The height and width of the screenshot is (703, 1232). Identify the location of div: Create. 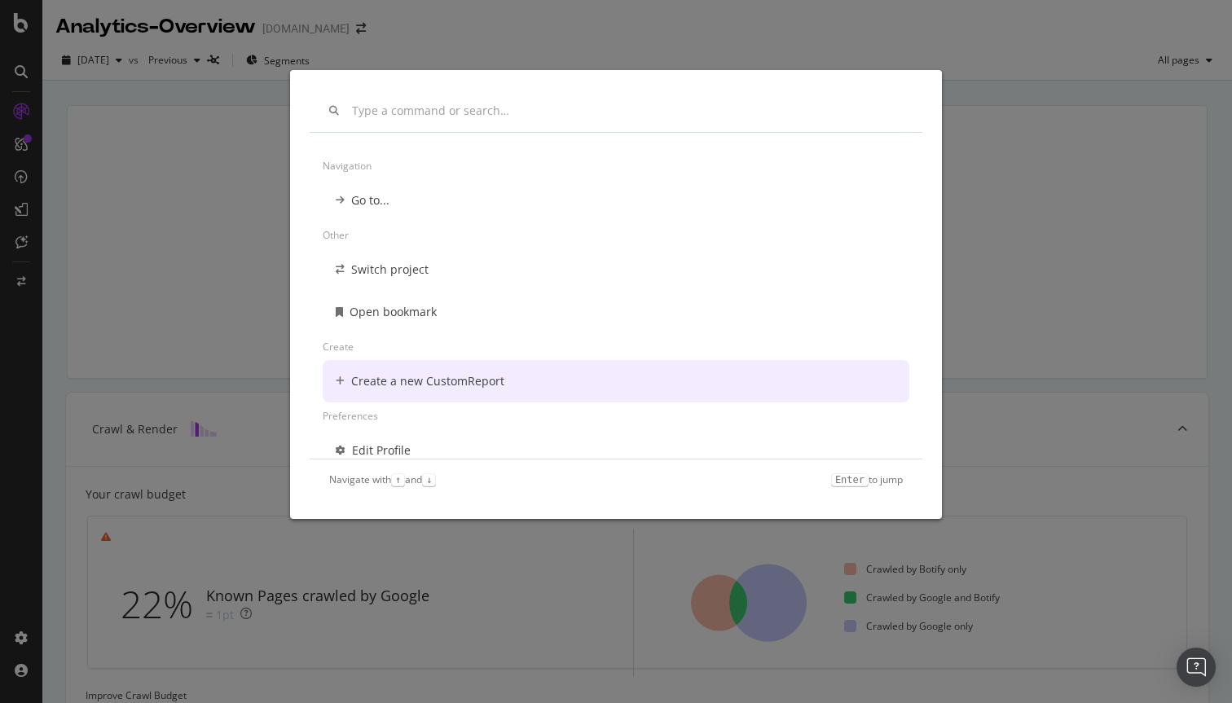
(616, 346).